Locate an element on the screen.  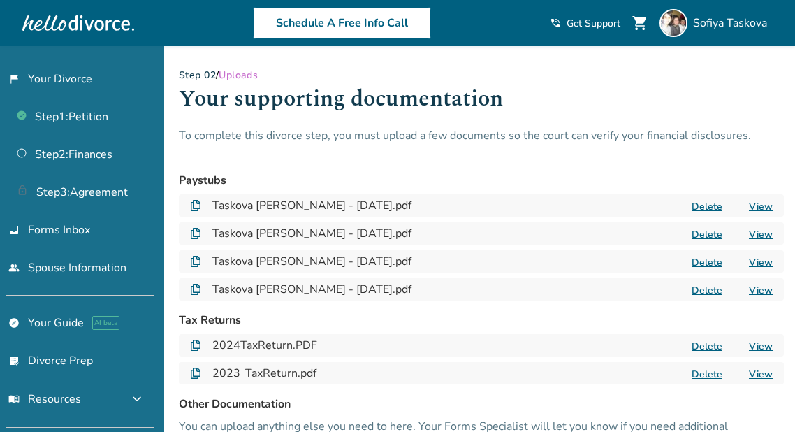
img: Sofiya Taskova is located at coordinates (674, 23).